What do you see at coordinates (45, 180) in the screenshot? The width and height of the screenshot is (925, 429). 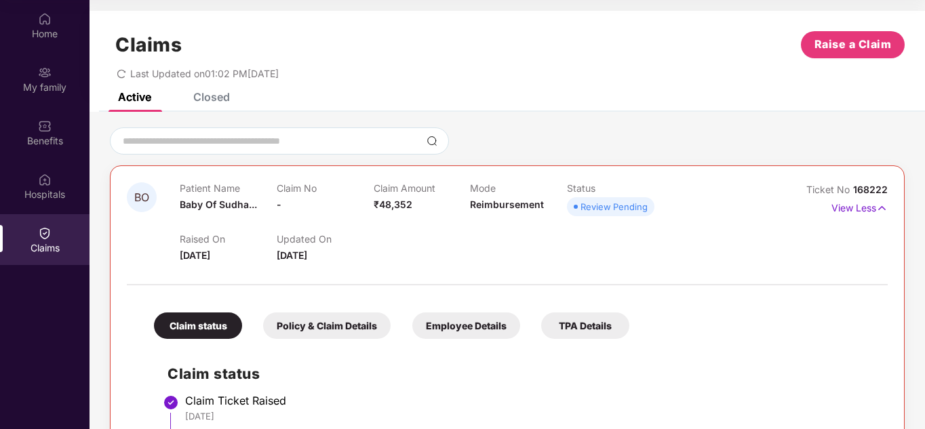 I see `img: svg+xml;base64,PHN2ZyBpZD0iSG9zcGl0YWxzIiB4bWxucz0iaHR0cDovL3d3dy53My5vcmcvMjAwMC9zdmciIHdpZHRoPS...` at bounding box center [45, 180].